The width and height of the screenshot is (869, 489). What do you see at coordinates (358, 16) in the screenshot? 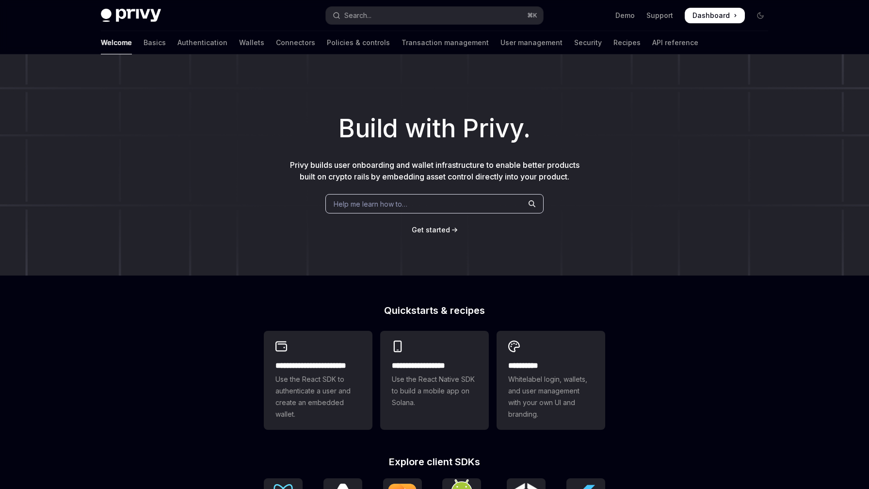
I see `div: Search...` at bounding box center [358, 16].